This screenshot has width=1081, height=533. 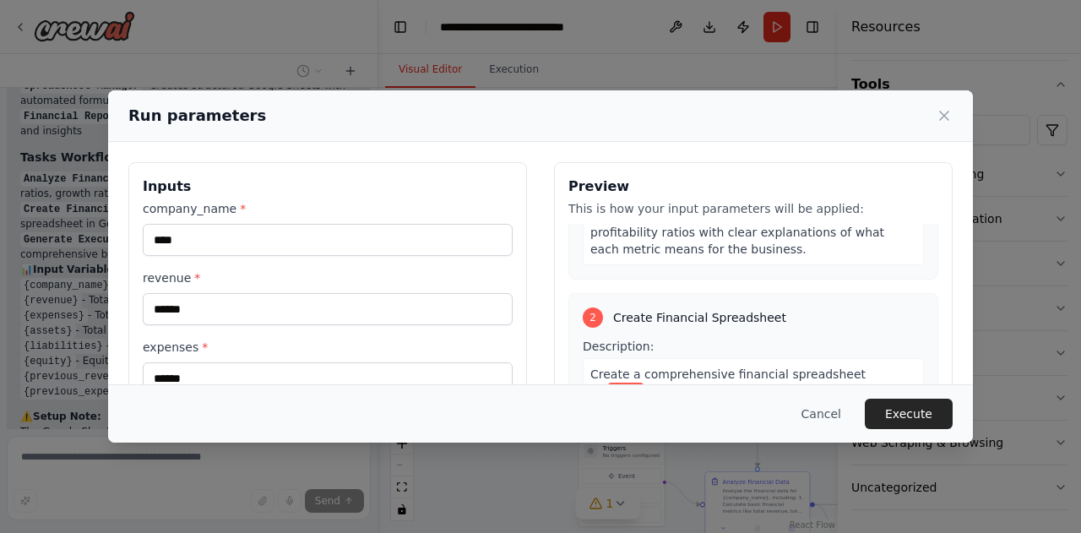 What do you see at coordinates (728, 383) in the screenshot?
I see `span: Create a comprehensive financial spreadsheet for` at bounding box center [728, 383].